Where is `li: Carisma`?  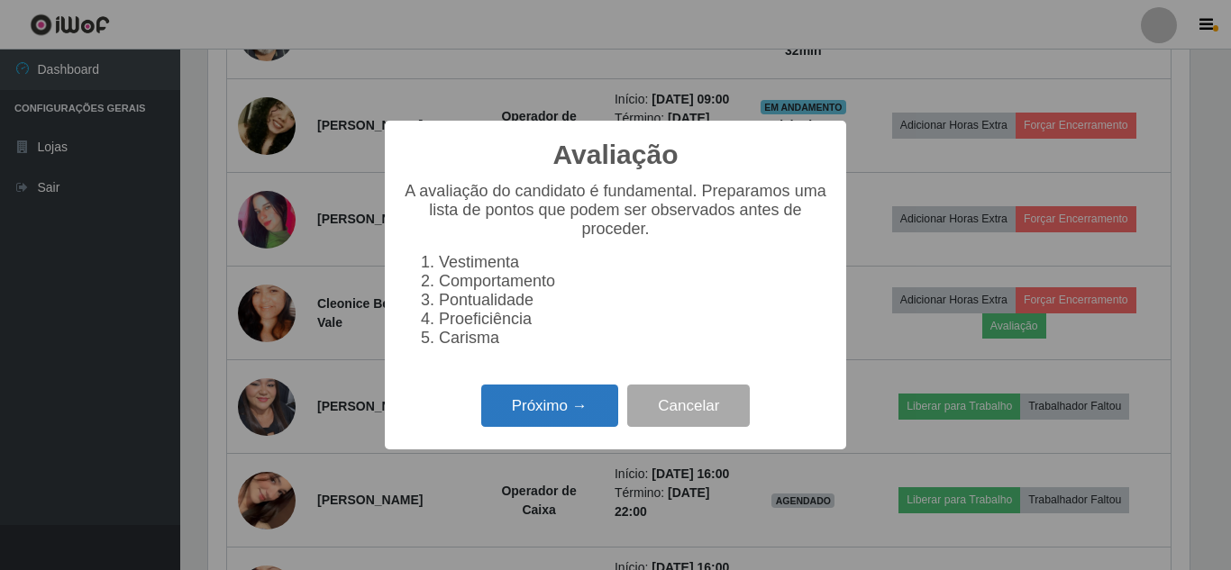
li: Carisma is located at coordinates (633, 338).